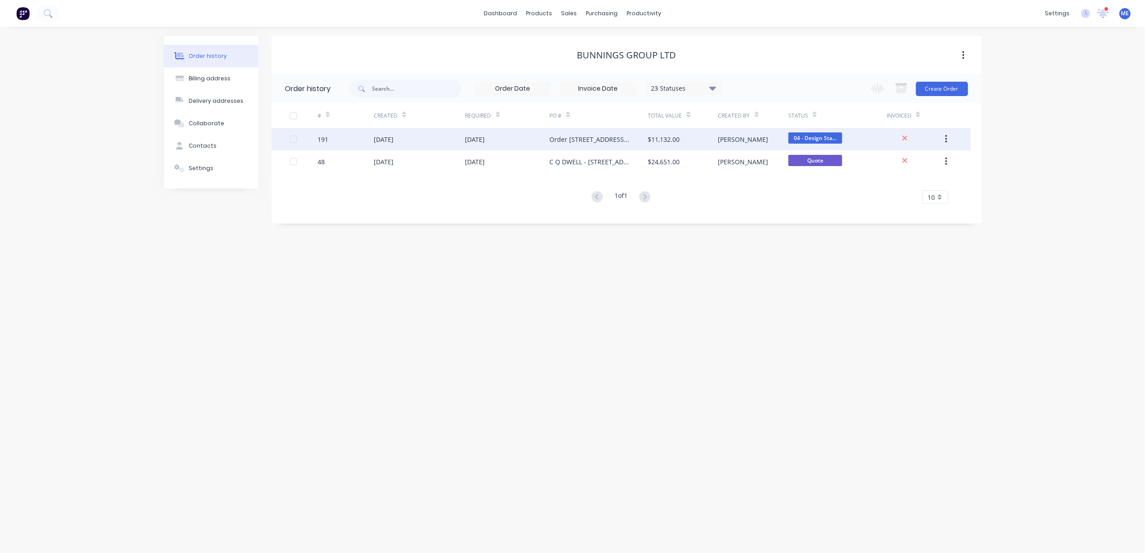 The width and height of the screenshot is (1145, 553). Describe the element at coordinates (942, 89) in the screenshot. I see `button: Create Order` at that location.